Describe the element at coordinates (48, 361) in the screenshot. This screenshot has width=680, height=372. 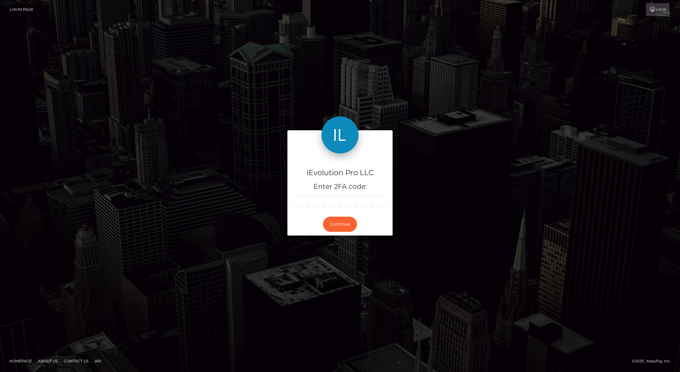
I see `a: About Us` at that location.